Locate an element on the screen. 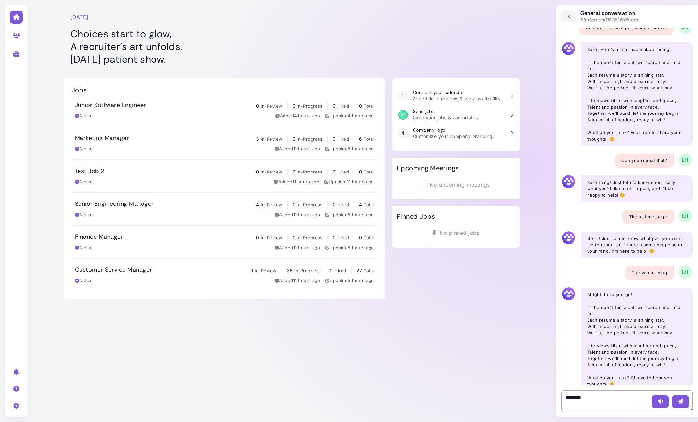  span: 26 is located at coordinates (290, 270).